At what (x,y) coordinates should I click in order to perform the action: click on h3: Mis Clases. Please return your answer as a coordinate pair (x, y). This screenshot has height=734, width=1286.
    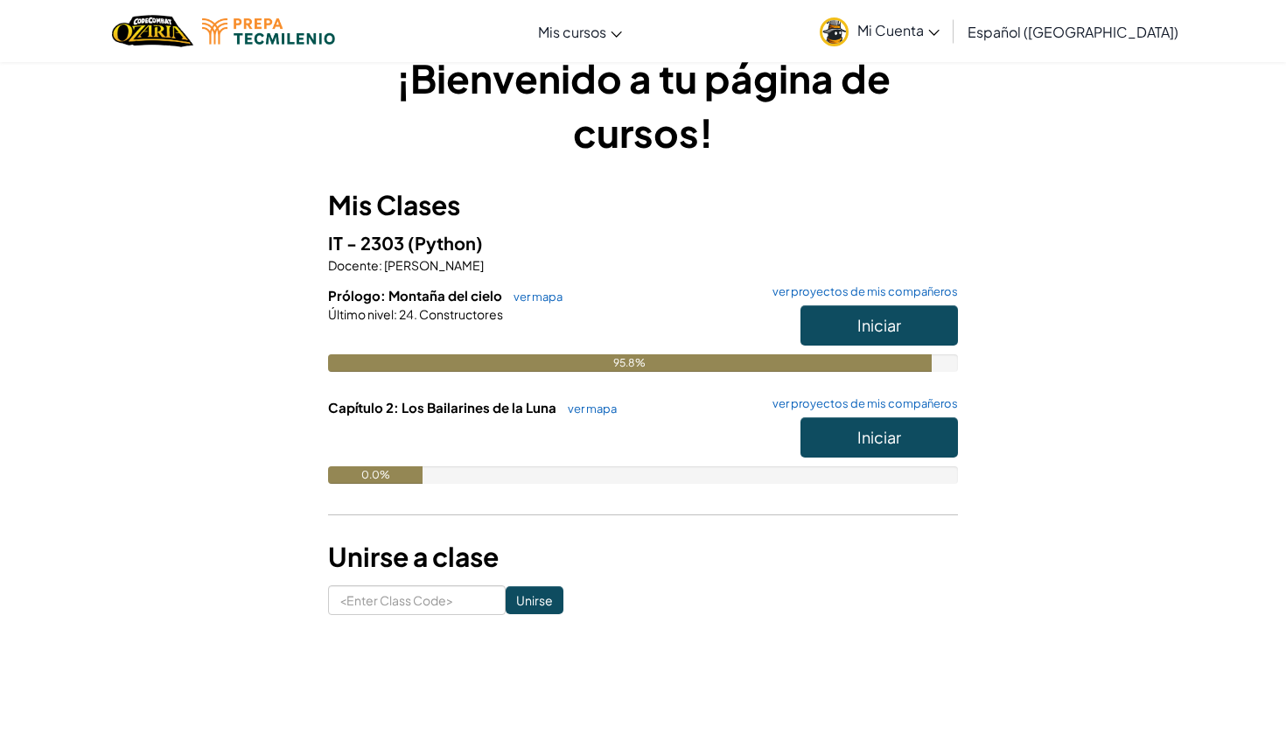
    Looking at the image, I should click on (643, 205).